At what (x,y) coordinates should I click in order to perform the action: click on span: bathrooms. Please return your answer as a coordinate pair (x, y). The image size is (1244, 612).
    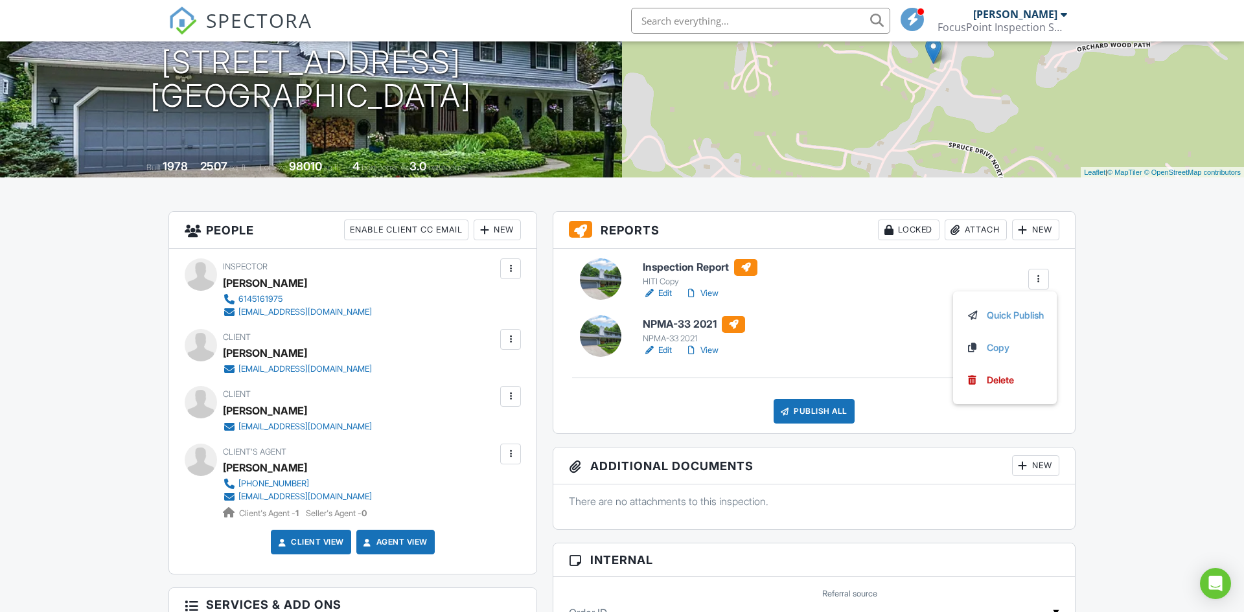
    Looking at the image, I should click on (446, 167).